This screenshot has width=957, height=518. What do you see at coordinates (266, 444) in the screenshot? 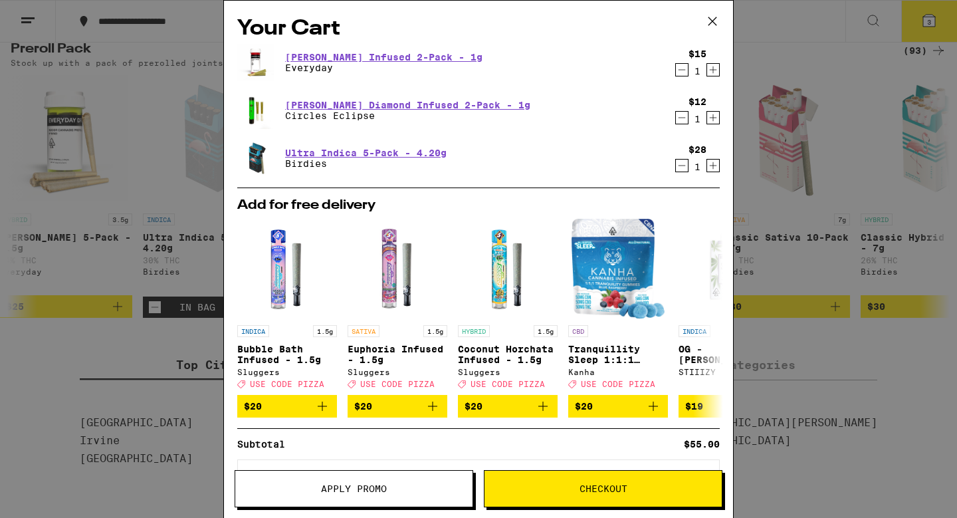
I see `div: Subtotal` at bounding box center [266, 444].